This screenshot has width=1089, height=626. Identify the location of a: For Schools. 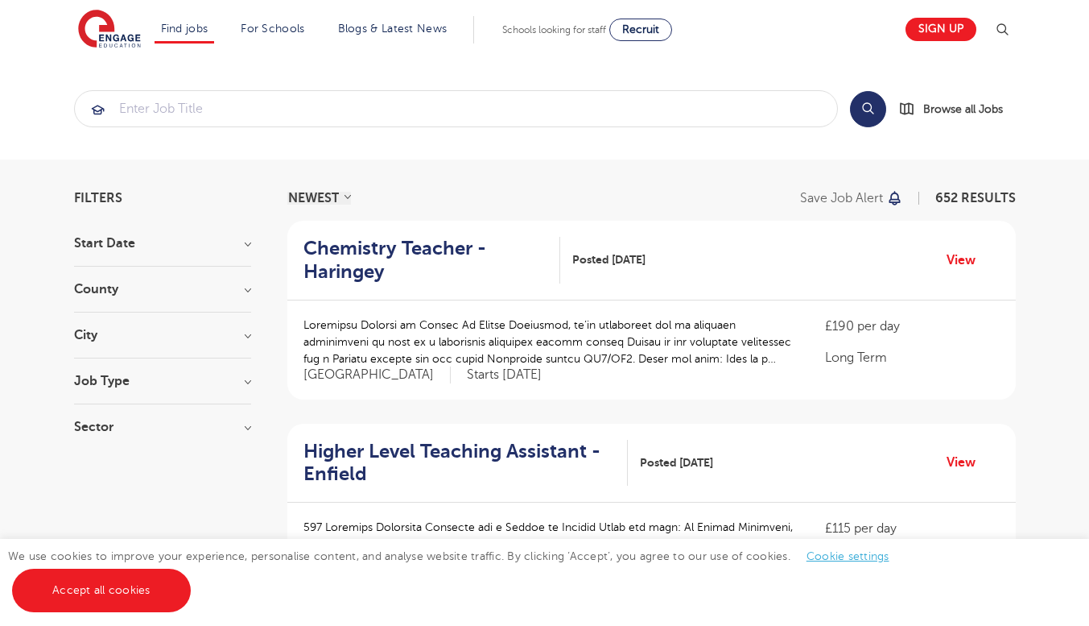
(272, 28).